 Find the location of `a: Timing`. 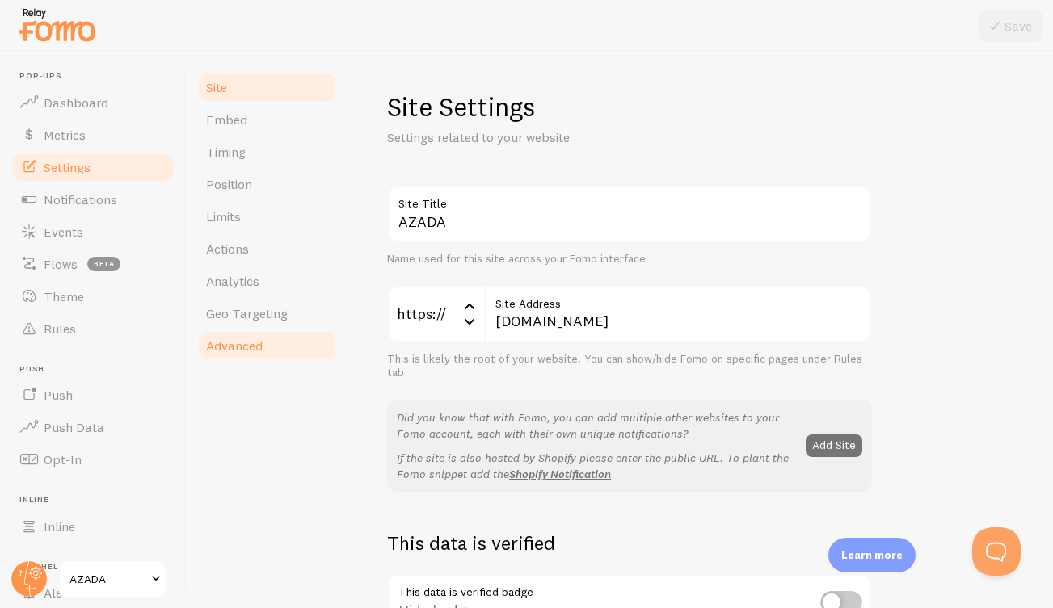

a: Timing is located at coordinates (267, 152).